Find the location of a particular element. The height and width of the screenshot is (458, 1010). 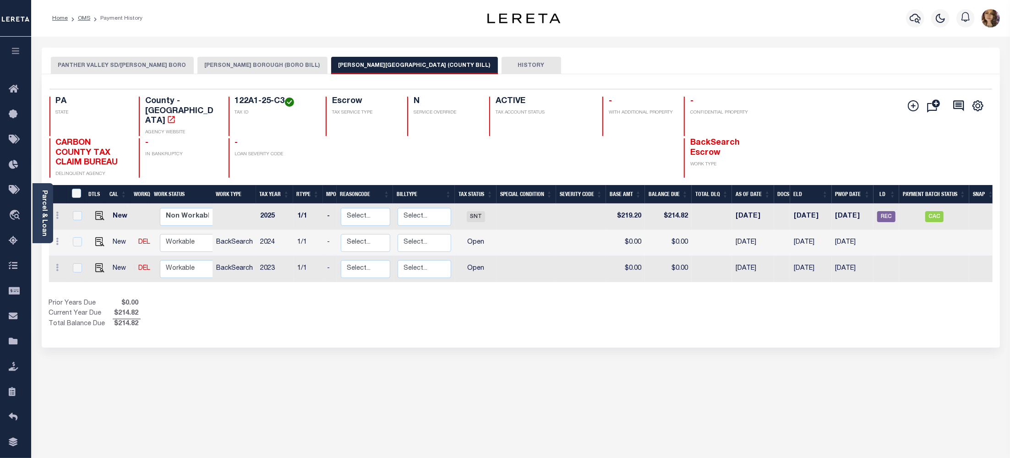

th: Payment Batch Status: activate to sort column ascending is located at coordinates (934, 194).